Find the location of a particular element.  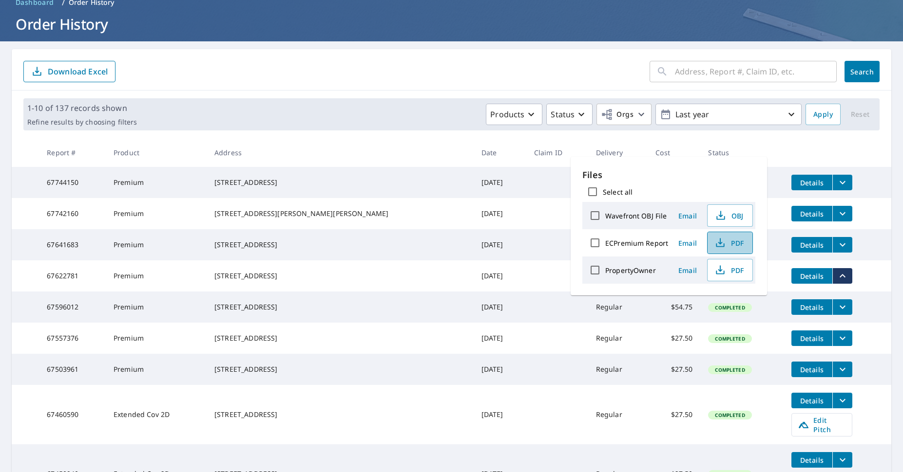

p: Status is located at coordinates (562, 114).